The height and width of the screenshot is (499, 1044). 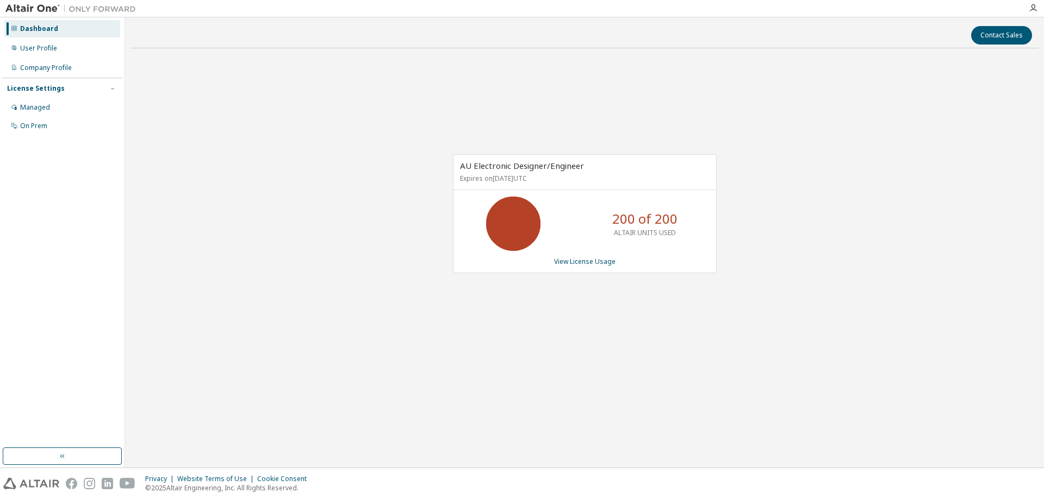 What do you see at coordinates (46, 68) in the screenshot?
I see `div: Company Profile` at bounding box center [46, 68].